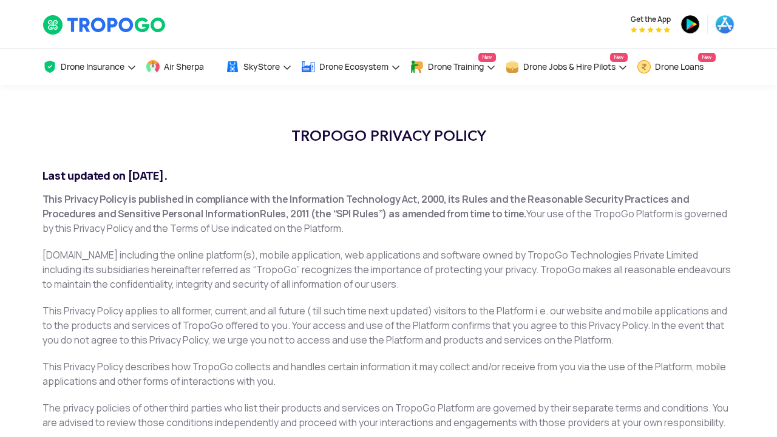  What do you see at coordinates (366, 206) in the screenshot?
I see `strong: This Privacy Policy is published in compliance with the Information Technology Act, 2000, its Rul...` at bounding box center [366, 206].